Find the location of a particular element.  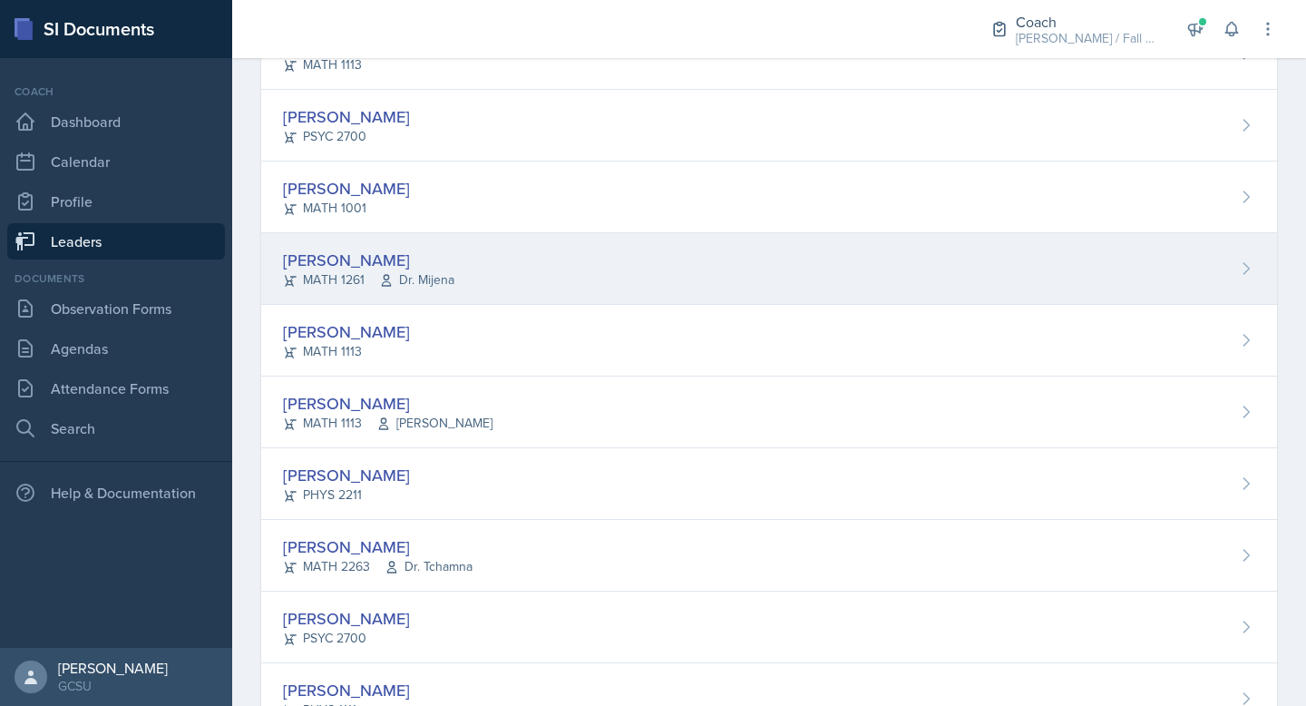

a: Leaders is located at coordinates (116, 241).